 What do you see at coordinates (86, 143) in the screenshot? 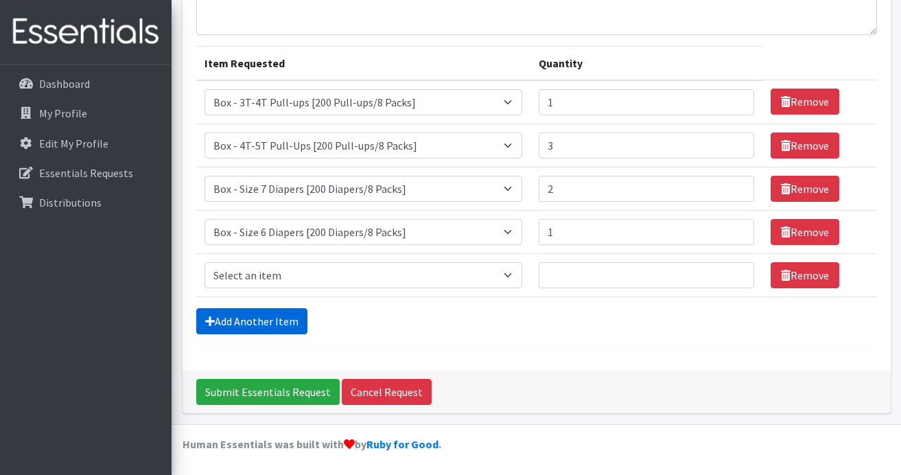
I see `a: Edit My Profile` at bounding box center [86, 143].